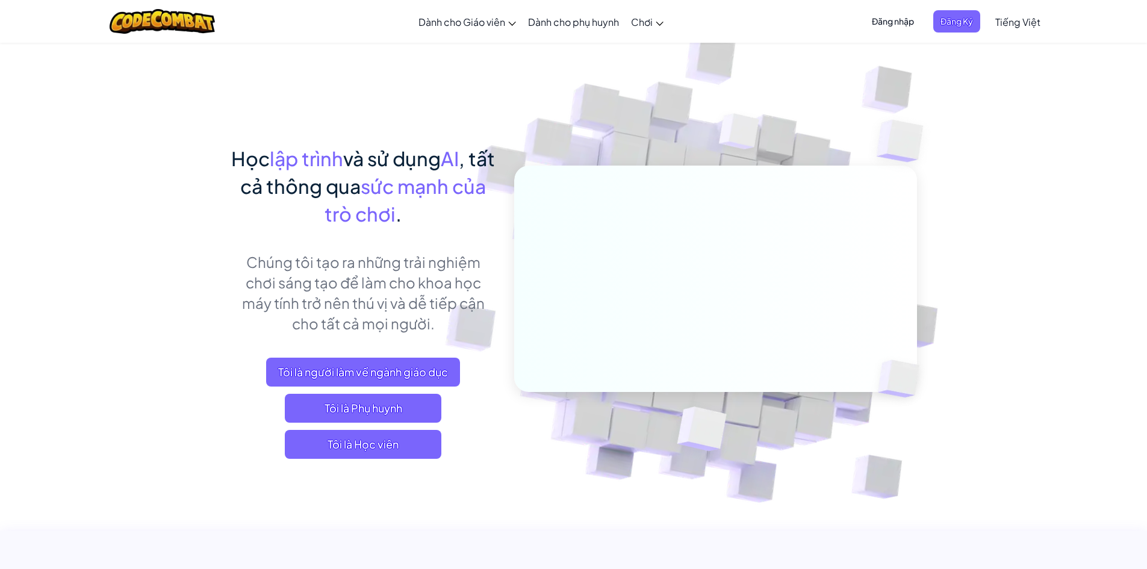  Describe the element at coordinates (647, 22) in the screenshot. I see `a: Chơi` at that location.